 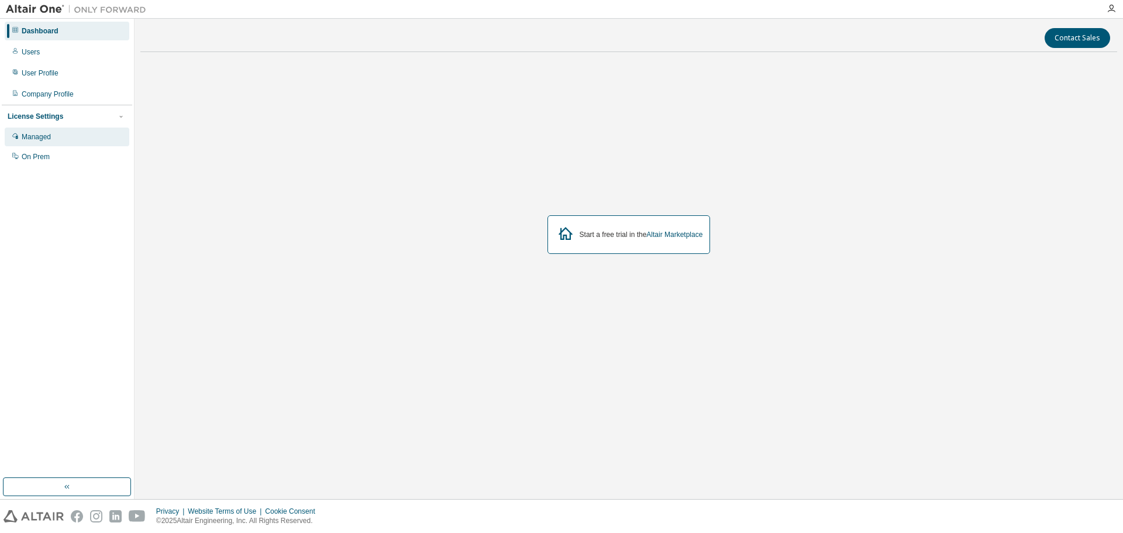 What do you see at coordinates (96, 516) in the screenshot?
I see `img: instagram.svg` at bounding box center [96, 516].